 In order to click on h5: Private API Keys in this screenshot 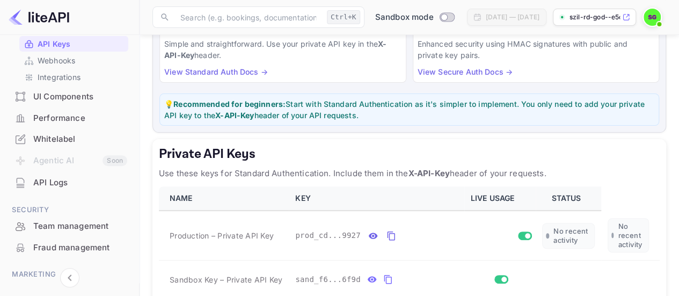, I will do `click(409, 154)`.